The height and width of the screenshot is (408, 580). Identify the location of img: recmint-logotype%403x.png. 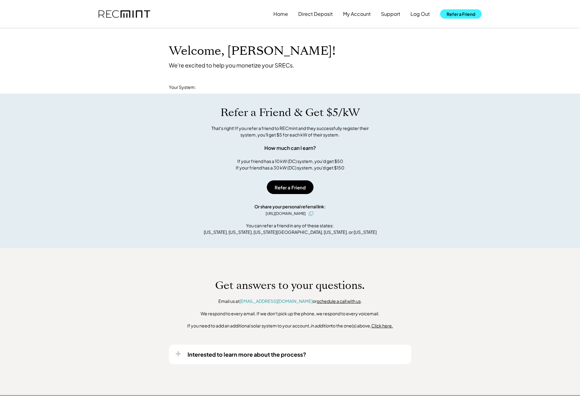
(124, 14).